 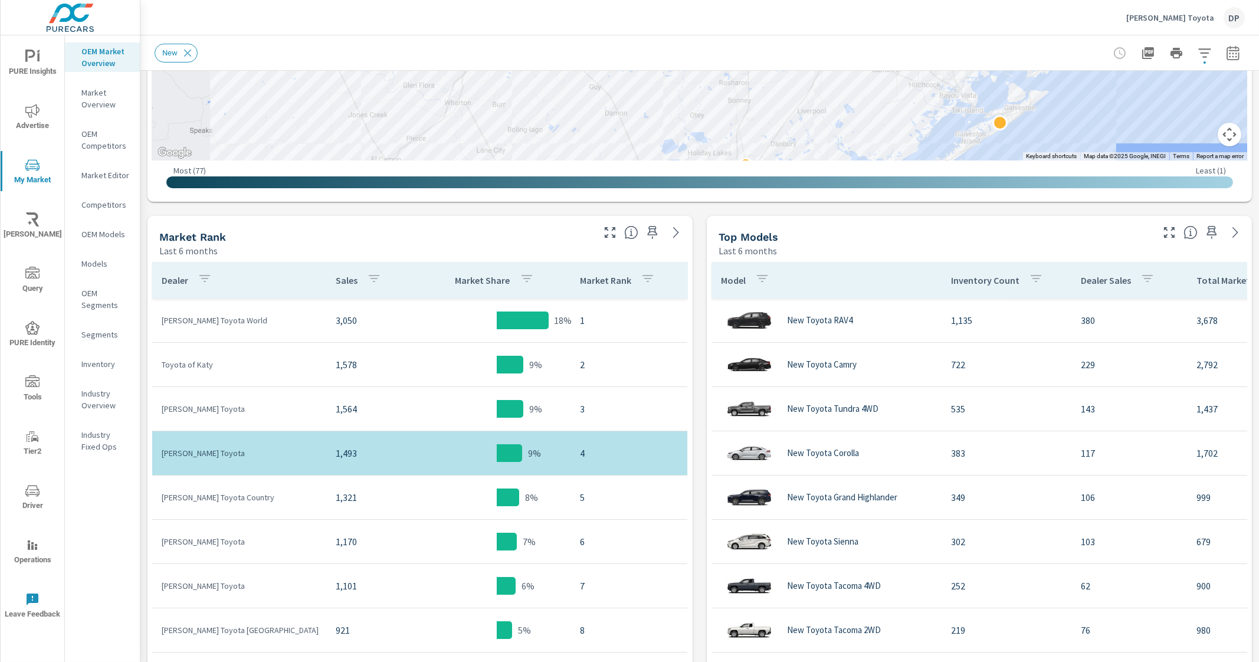 I want to click on div: Market Overview, so click(x=102, y=99).